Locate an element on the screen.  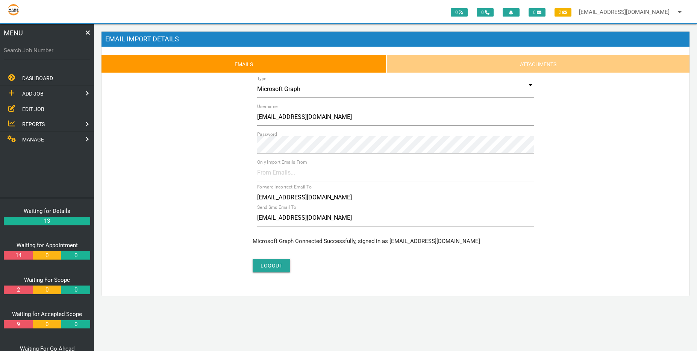
a: Waiting for Accepted Scope is located at coordinates (47, 314).